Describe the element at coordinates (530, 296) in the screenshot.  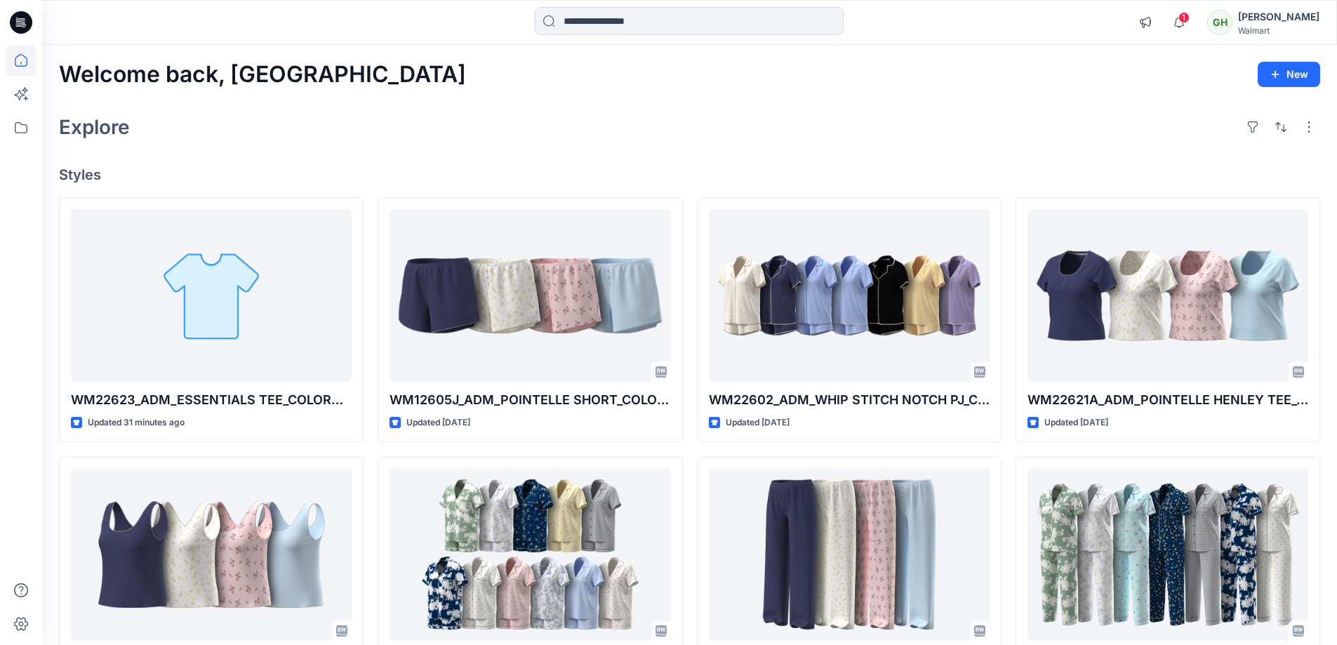
I see `a: WM12605J_ADM_POINTELLE SHORT_COLORWAY` at that location.